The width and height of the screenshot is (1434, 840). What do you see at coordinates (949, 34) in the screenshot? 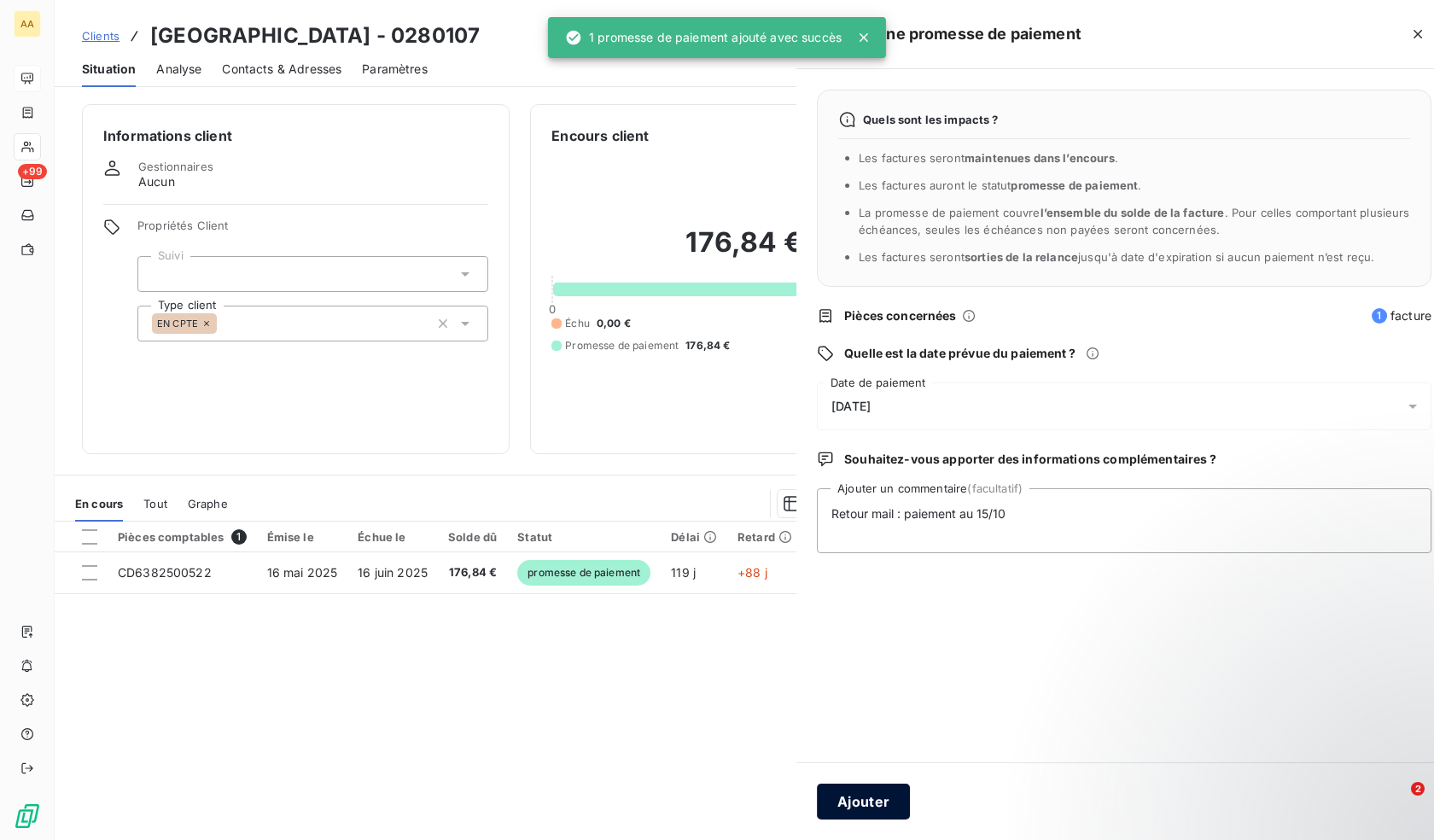
I see `h5: Ajouter une promesse de paiement` at bounding box center [949, 34].